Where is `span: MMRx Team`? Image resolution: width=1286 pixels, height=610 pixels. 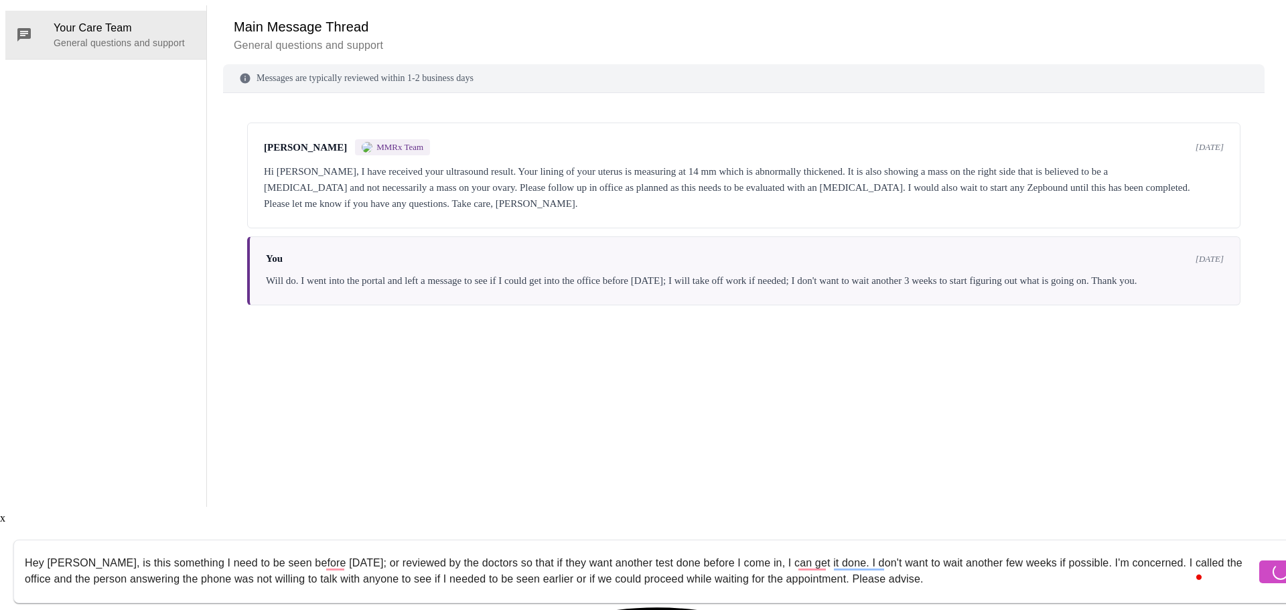 span: MMRx Team is located at coordinates (400, 147).